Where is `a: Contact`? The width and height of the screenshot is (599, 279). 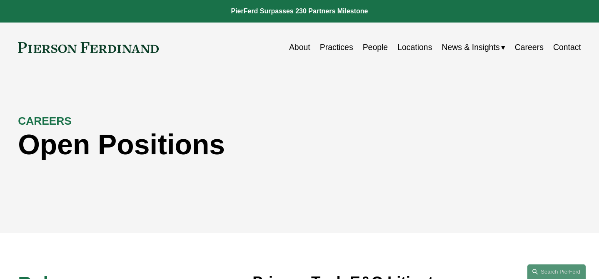 a: Contact is located at coordinates (567, 47).